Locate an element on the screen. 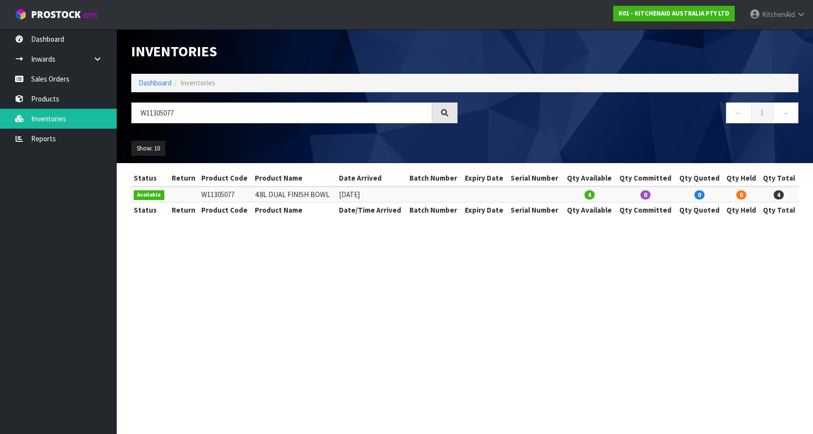 This screenshot has width=813, height=434. span: KitchenAid is located at coordinates (778, 14).